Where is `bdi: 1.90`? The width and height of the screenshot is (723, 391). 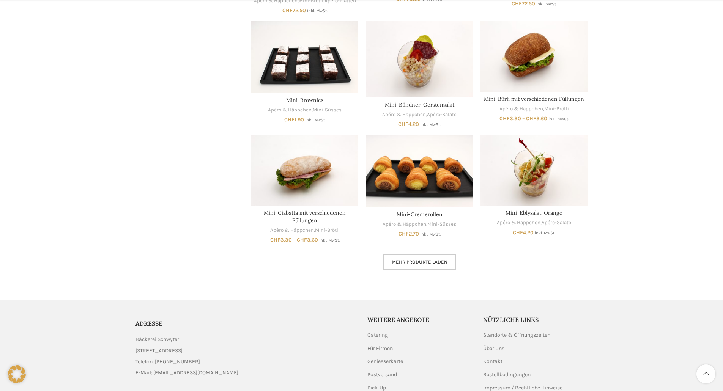 bdi: 1.90 is located at coordinates (294, 120).